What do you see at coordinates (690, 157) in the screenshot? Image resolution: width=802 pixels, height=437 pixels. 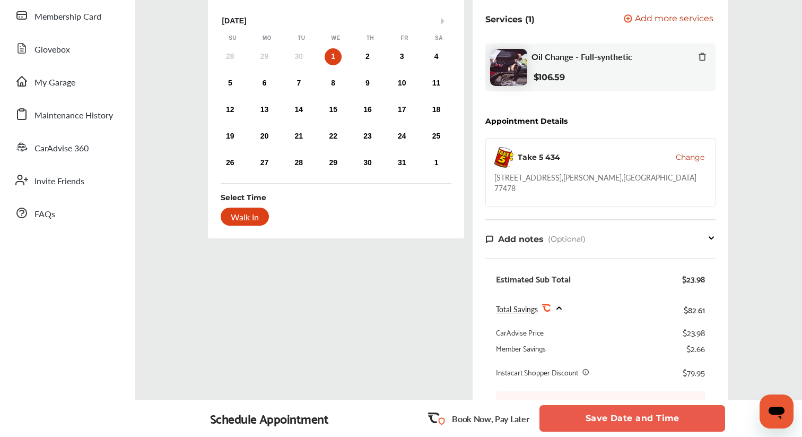 I see `button: Change` at bounding box center [690, 157].